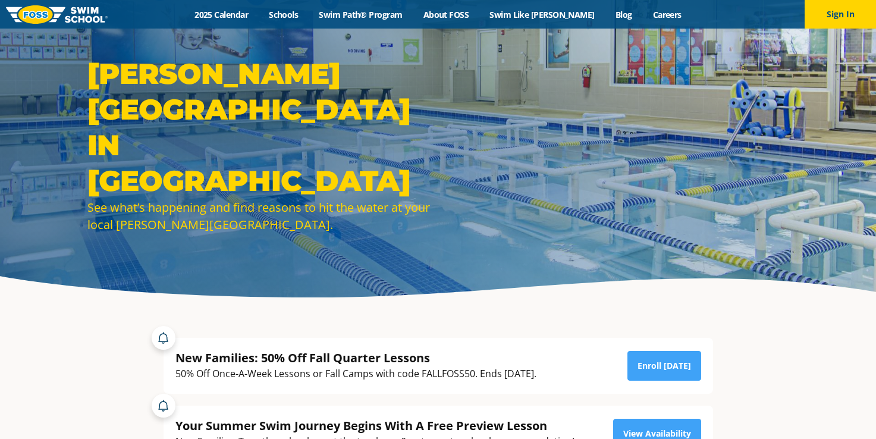  I want to click on a: About FOSS, so click(446, 14).